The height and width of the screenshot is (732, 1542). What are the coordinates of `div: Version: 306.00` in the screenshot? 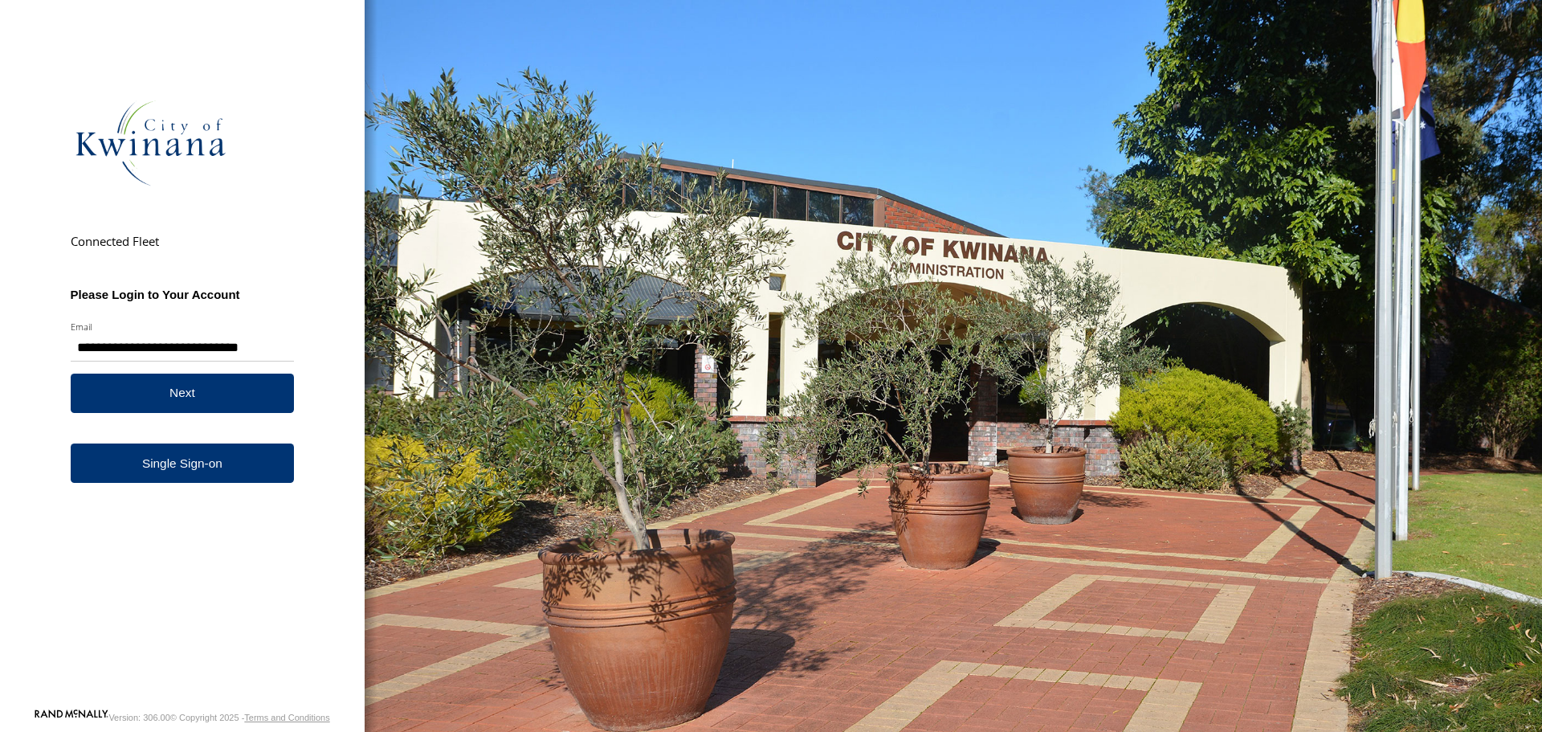 It's located at (139, 717).